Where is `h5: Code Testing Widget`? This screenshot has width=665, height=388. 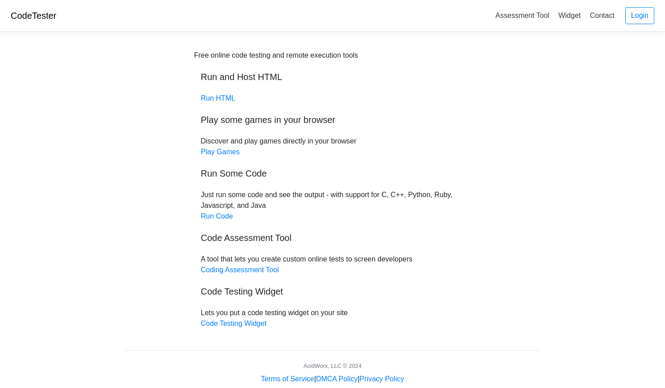
h5: Code Testing Widget is located at coordinates (333, 291).